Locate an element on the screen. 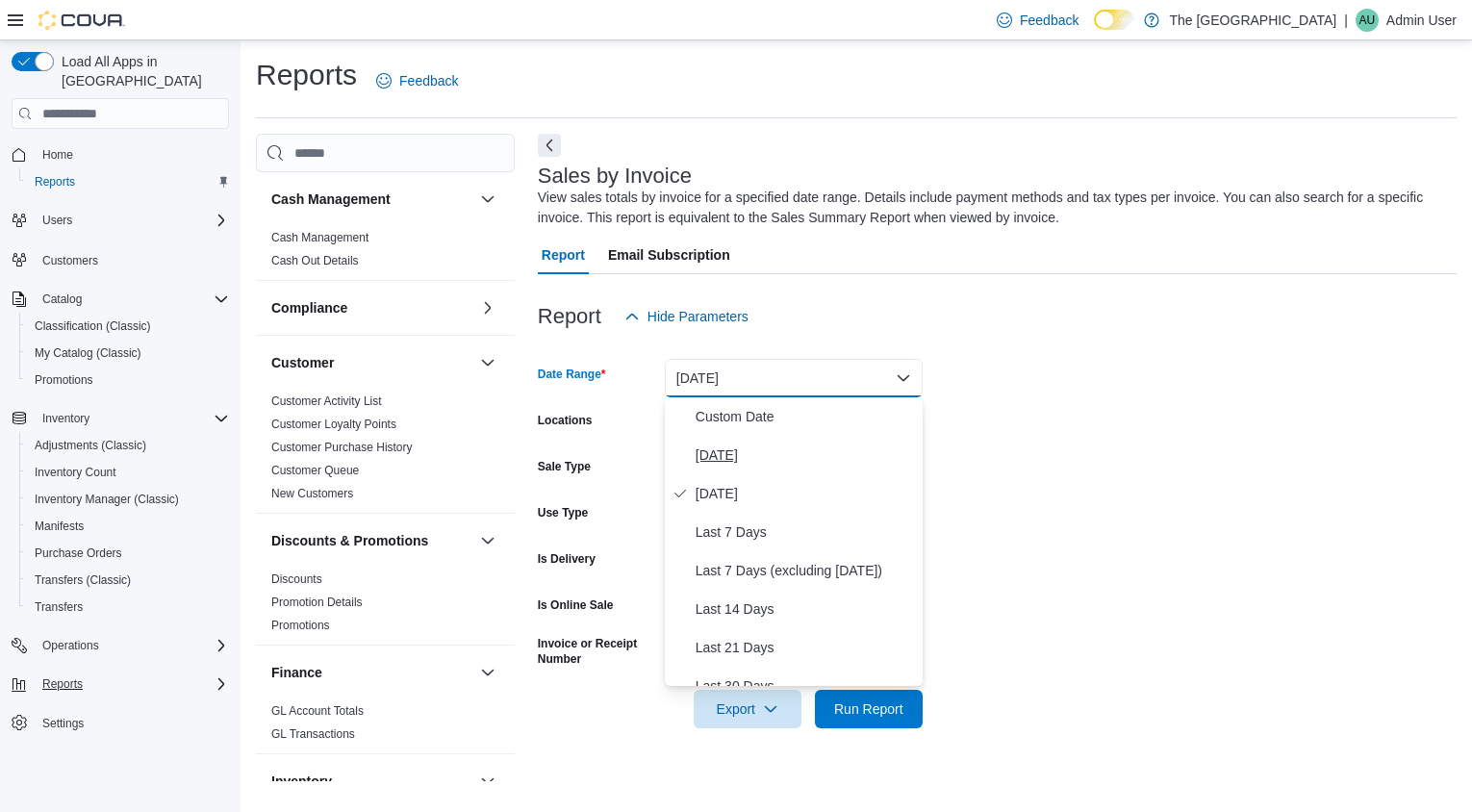  a: Cash Out Details is located at coordinates (315, 260).